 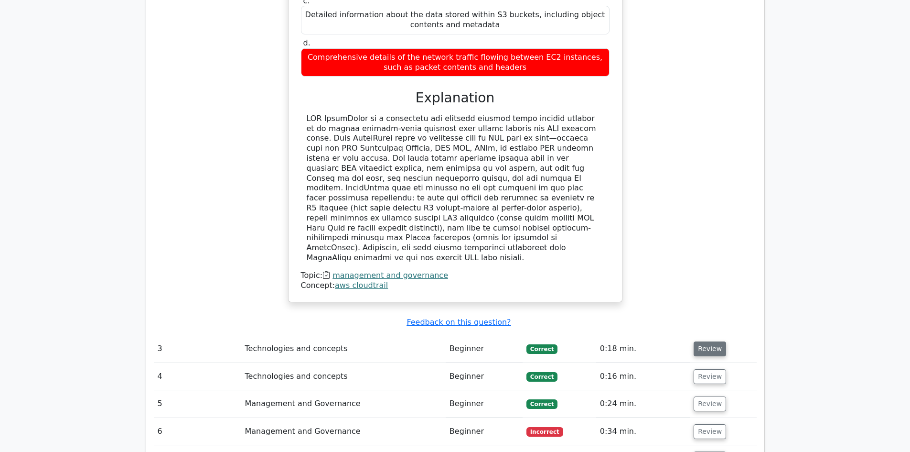 I want to click on div: Detailed information about the data stored within S3 buckets, including object contents and metadata, so click(x=455, y=20).